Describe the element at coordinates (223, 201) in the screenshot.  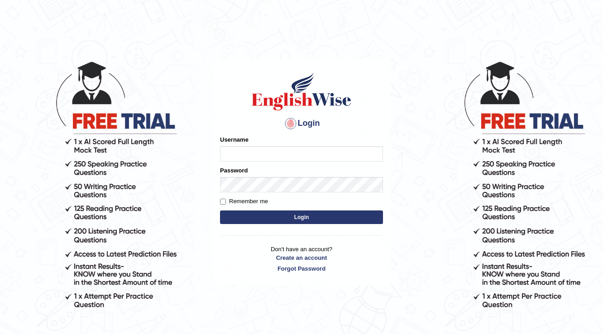
I see `input: Remember me` at that location.